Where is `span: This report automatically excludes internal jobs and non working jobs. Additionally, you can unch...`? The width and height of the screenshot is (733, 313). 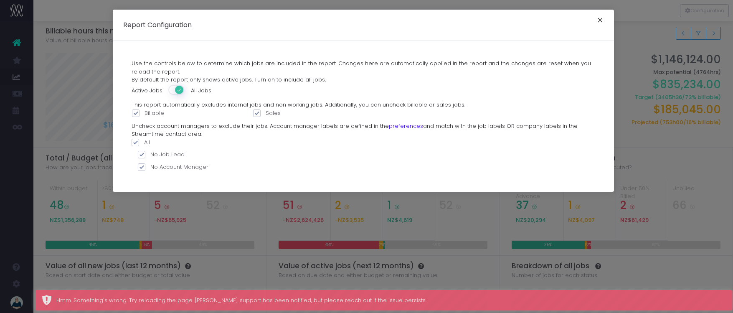
span: This report automatically excludes internal jobs and non working jobs. Additionally, you can unch... is located at coordinates (298, 105).